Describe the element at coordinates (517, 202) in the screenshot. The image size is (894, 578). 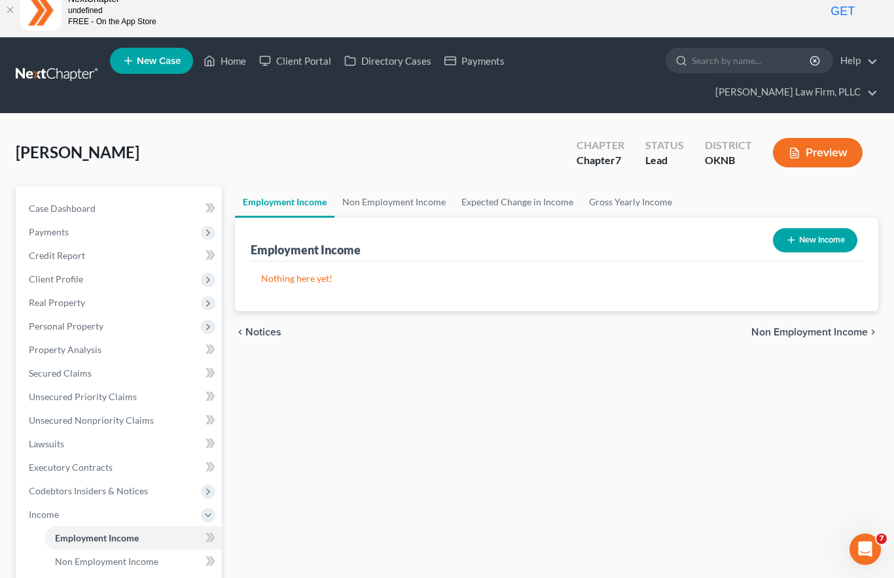
I see `a: Expected Change in Income` at that location.